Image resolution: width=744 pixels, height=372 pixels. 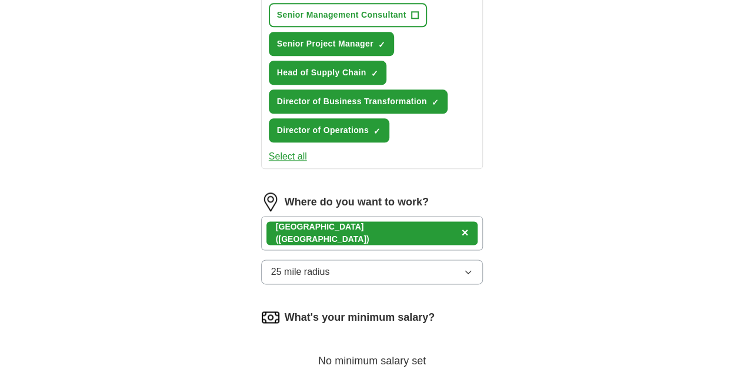 What do you see at coordinates (372, 355) in the screenshot?
I see `div: No minimum salary set` at bounding box center [372, 355].